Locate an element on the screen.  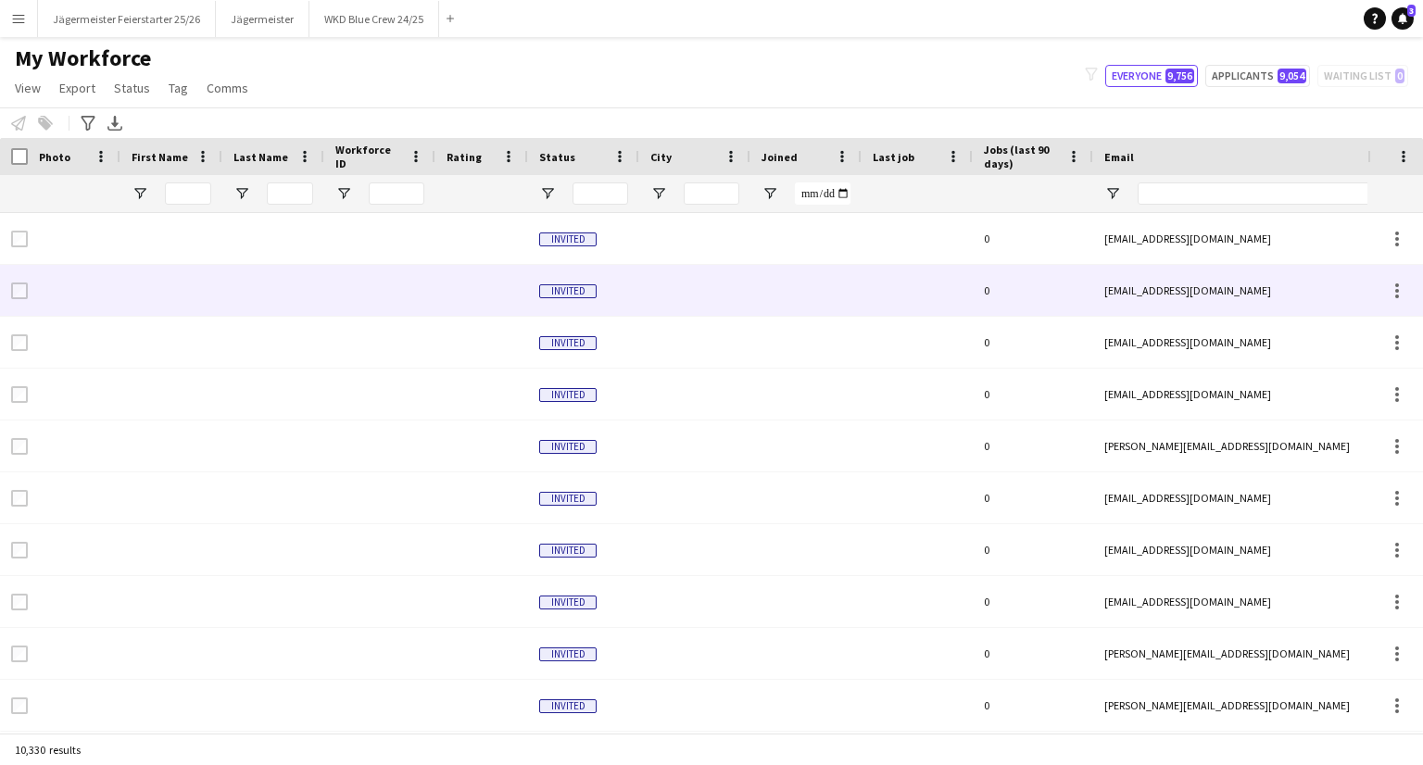
app-action-btn: Advanced filters is located at coordinates (88, 123).